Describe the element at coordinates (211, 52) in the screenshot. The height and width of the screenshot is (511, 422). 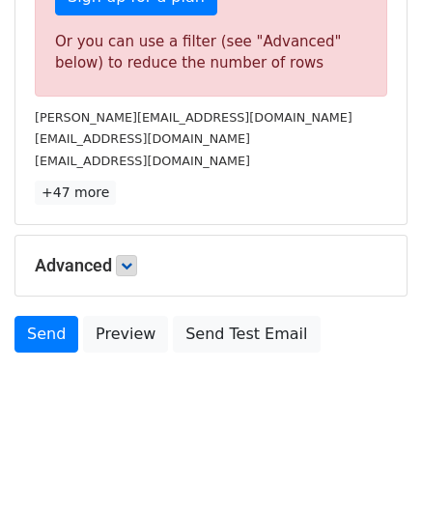
I see `div: Or you can use a filter (see "Advanced" below) to reduce the number of rows` at that location.